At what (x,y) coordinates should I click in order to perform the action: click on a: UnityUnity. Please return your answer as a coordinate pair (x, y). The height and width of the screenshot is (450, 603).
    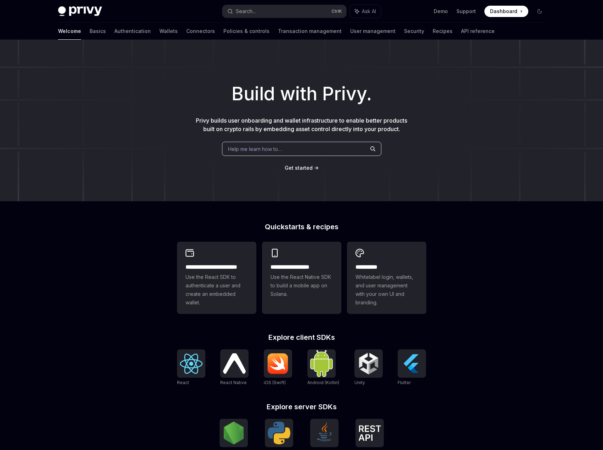
    Looking at the image, I should click on (369, 368).